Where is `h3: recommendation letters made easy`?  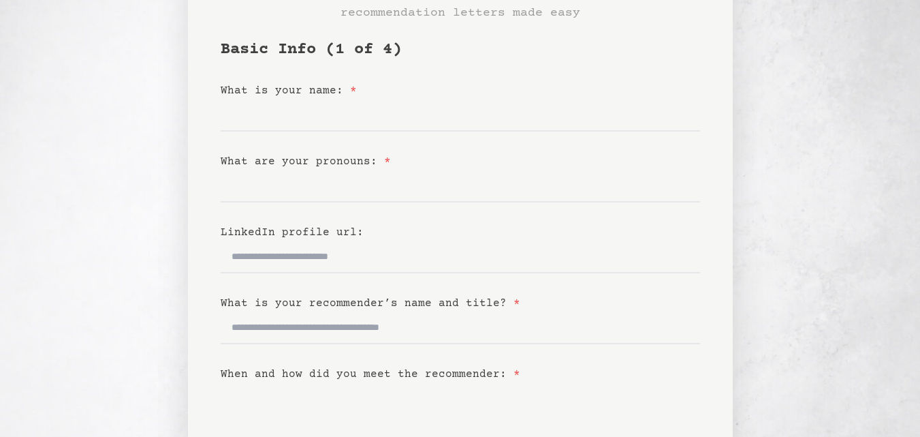
h3: recommendation letters made easy is located at coordinates (461, 13).